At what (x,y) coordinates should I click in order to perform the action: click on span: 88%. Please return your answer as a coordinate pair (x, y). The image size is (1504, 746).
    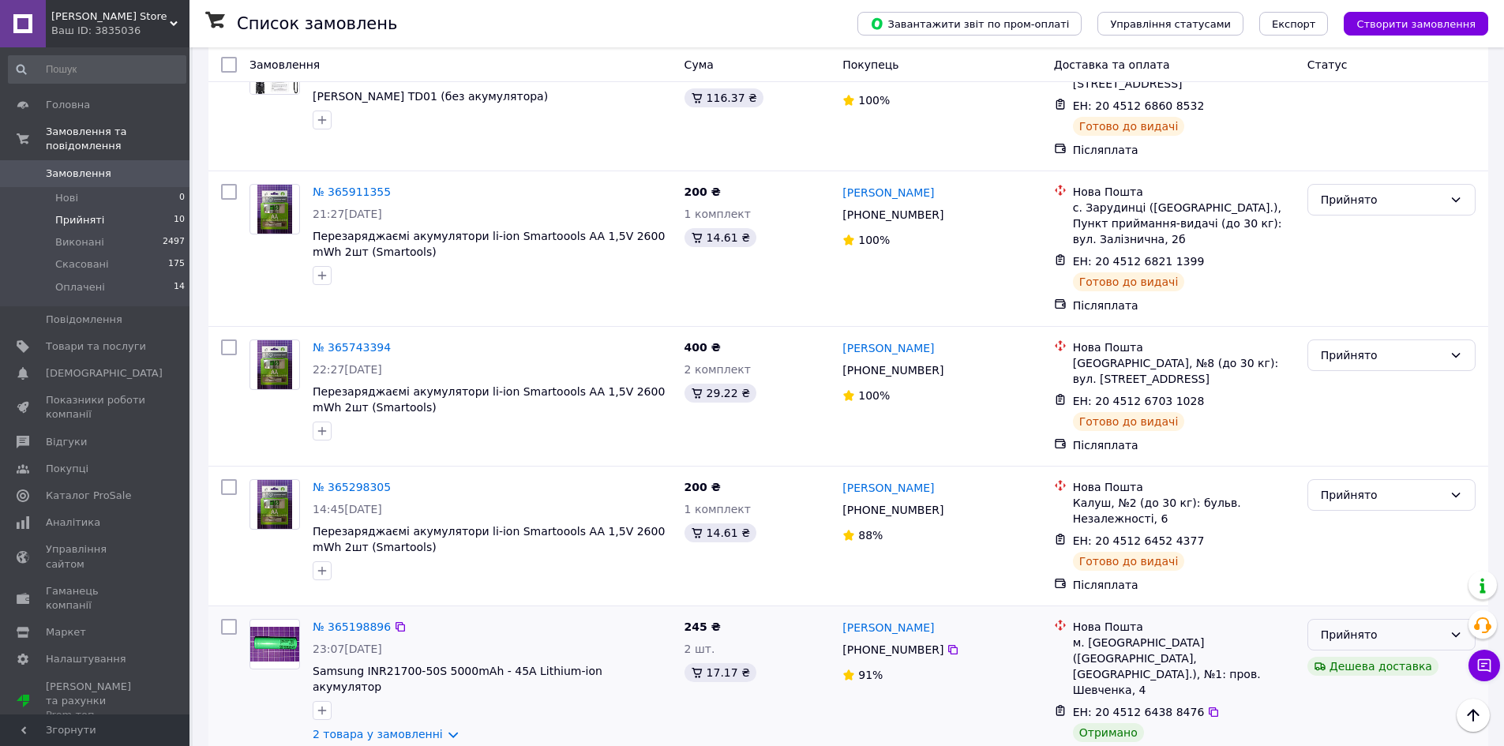
    Looking at the image, I should click on (870, 535).